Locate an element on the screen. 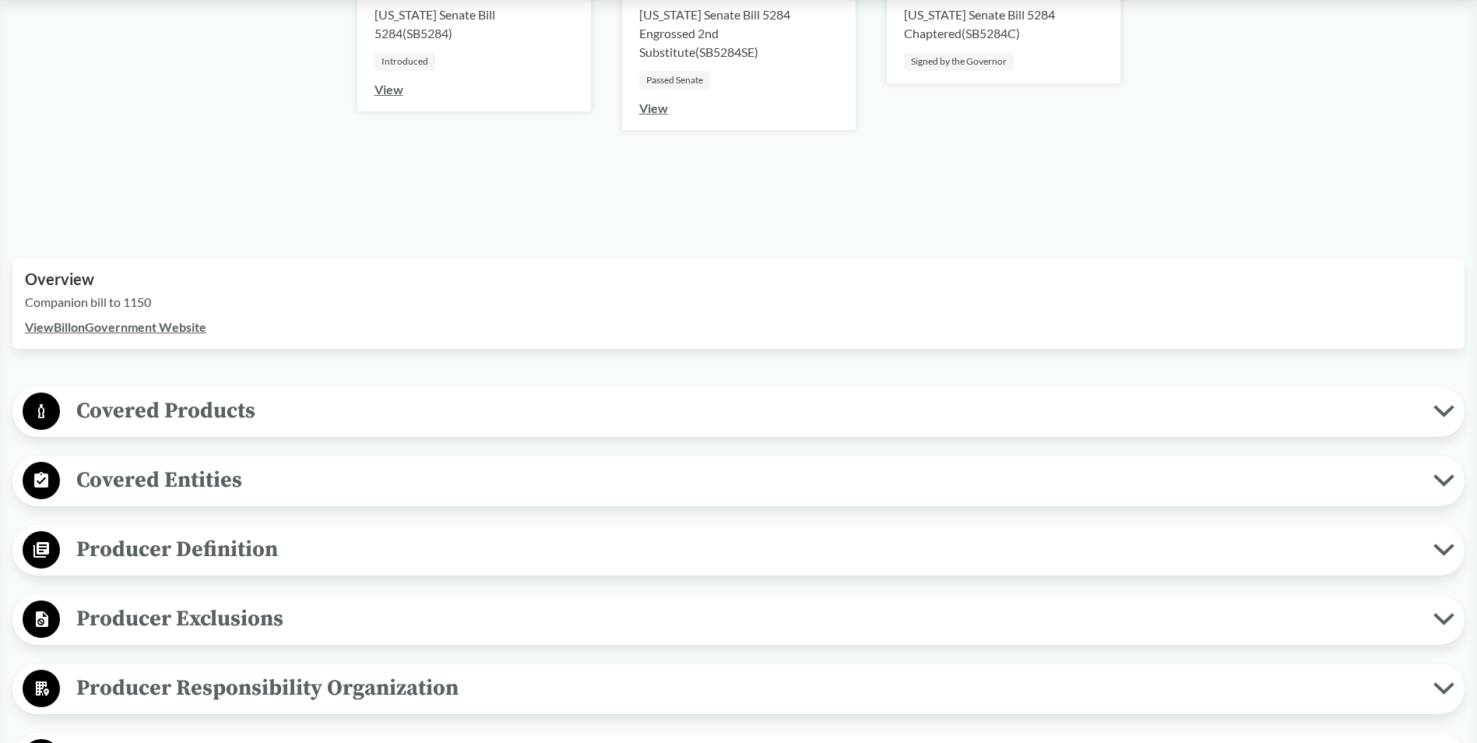  div: Passed Senate is located at coordinates (674, 80).